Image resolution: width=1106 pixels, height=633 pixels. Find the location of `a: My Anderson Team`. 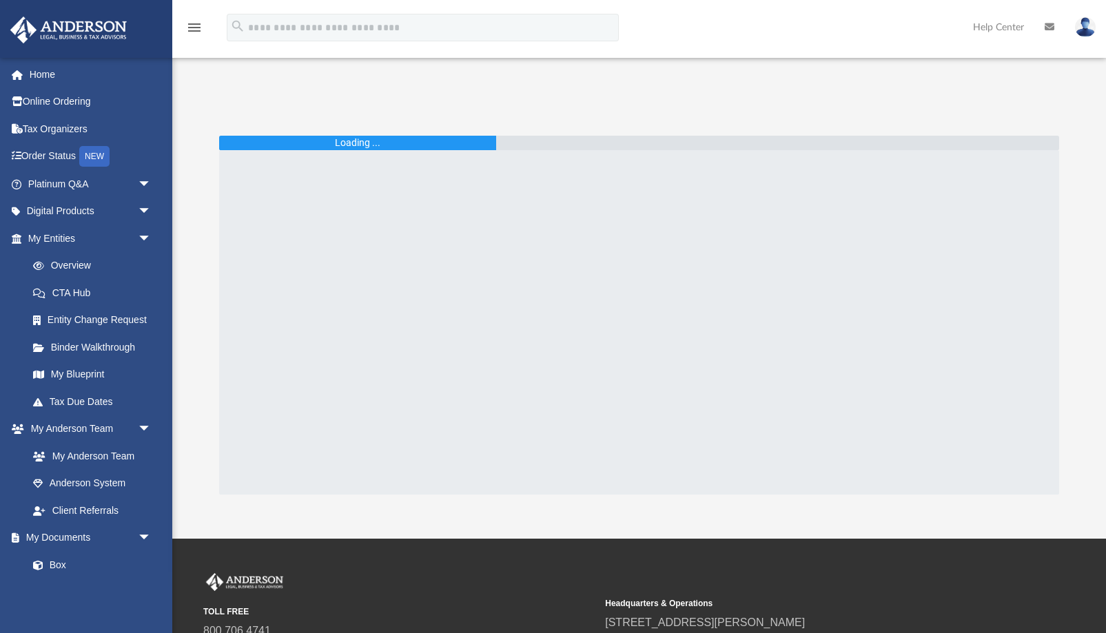

a: My Anderson Team is located at coordinates (89, 456).